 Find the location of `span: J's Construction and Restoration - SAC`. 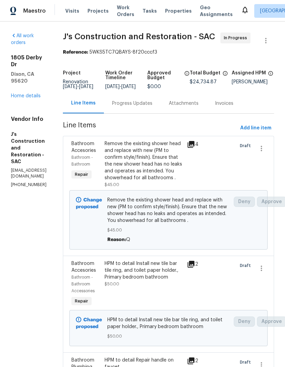

span: J's Construction and Restoration - SAC is located at coordinates (139, 37).